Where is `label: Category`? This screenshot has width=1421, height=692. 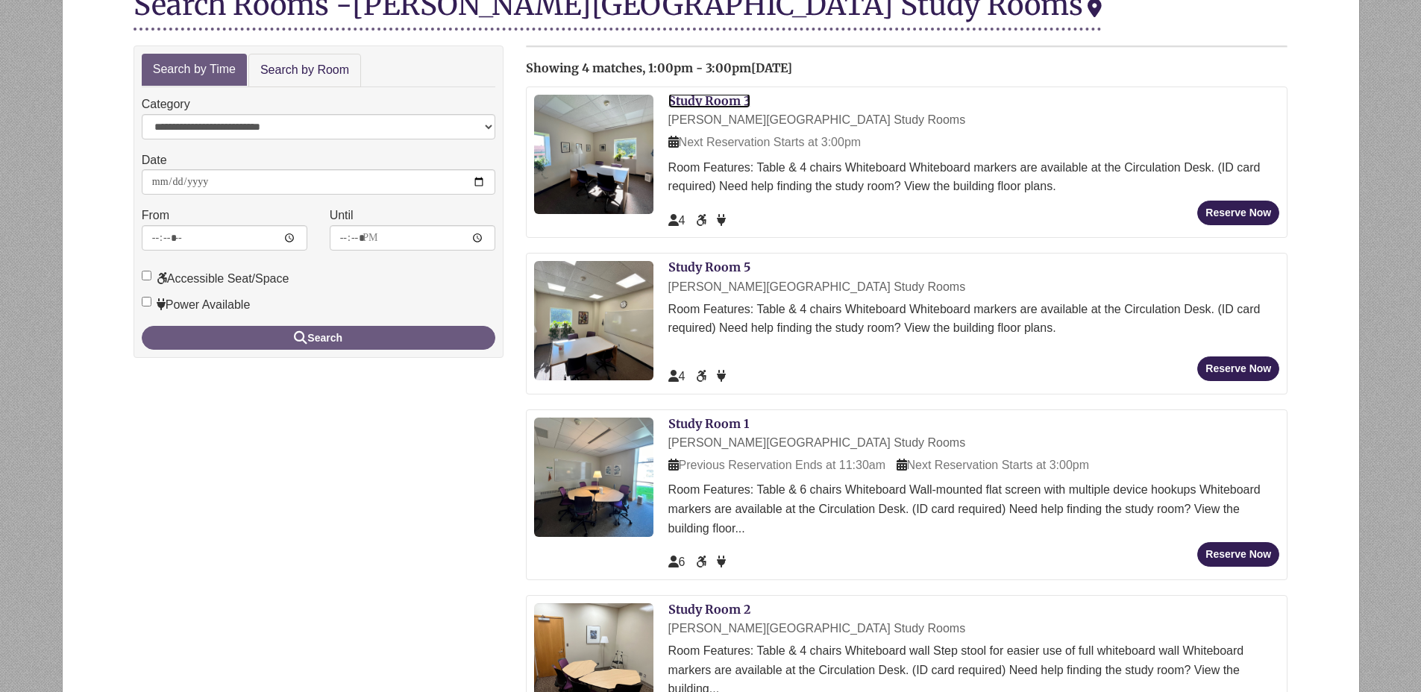
label: Category is located at coordinates (166, 104).